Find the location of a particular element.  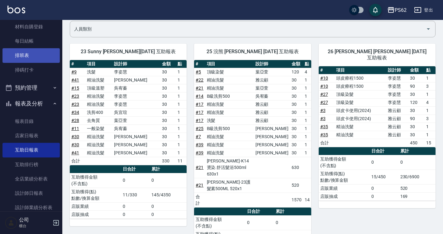

td: 145/4350 is located at coordinates (168, 195).